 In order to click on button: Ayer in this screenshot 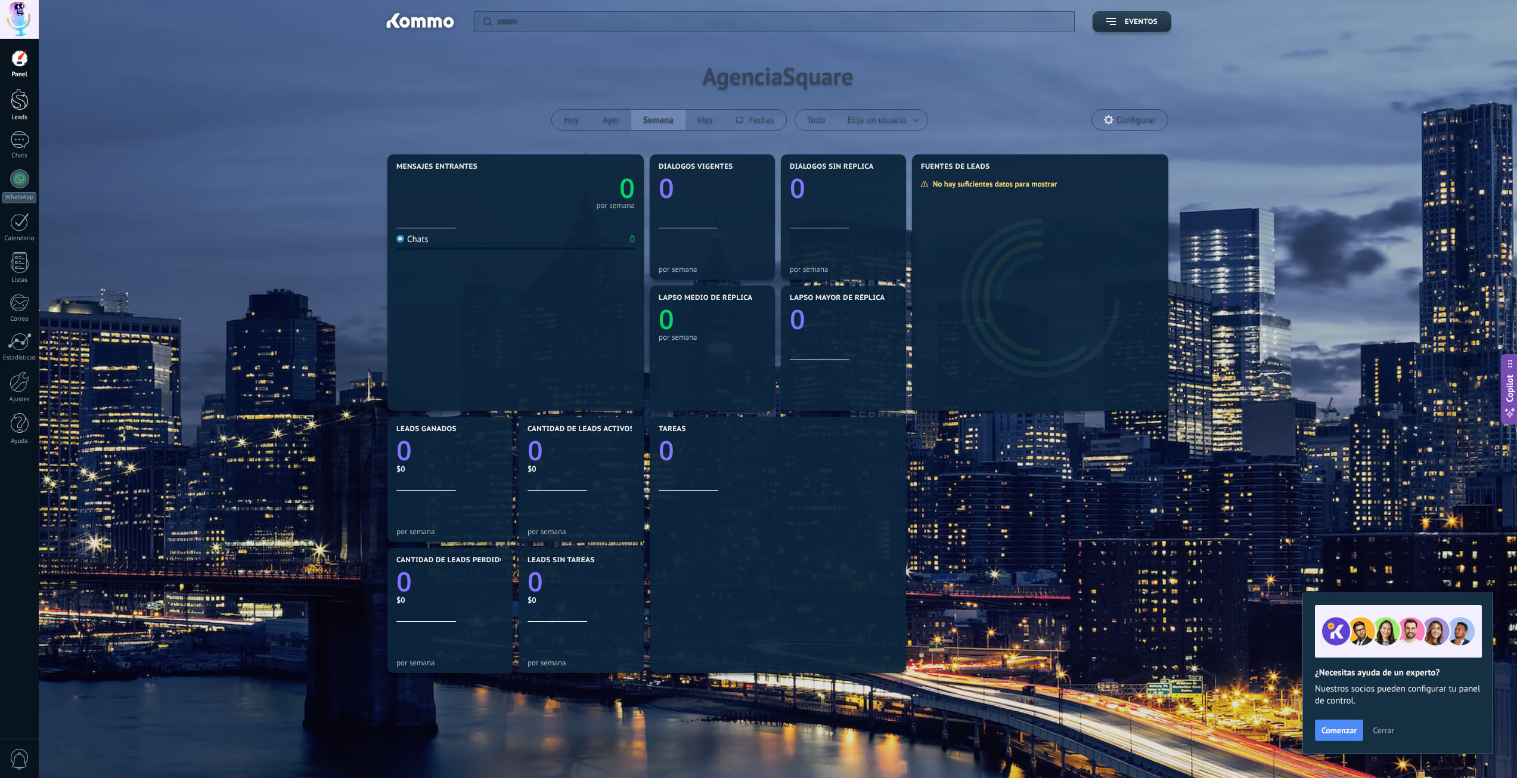, I will do `click(611, 120)`.